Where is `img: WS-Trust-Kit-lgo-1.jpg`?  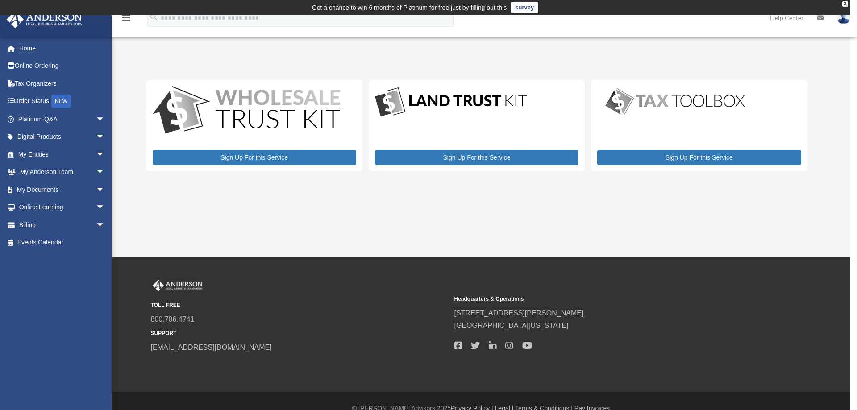 img: WS-Trust-Kit-lgo-1.jpg is located at coordinates (246, 111).